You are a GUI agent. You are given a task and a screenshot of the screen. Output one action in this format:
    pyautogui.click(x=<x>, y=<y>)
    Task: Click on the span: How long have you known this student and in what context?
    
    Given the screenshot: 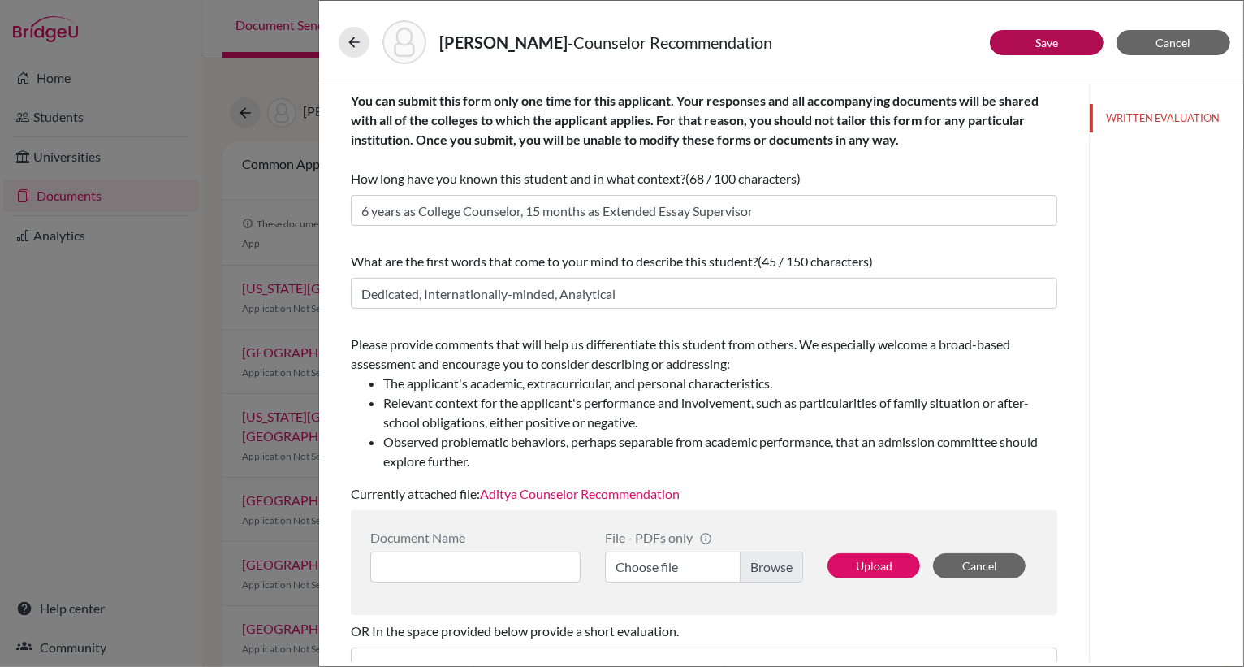 What is the action you would take?
    pyautogui.click(x=694, y=139)
    